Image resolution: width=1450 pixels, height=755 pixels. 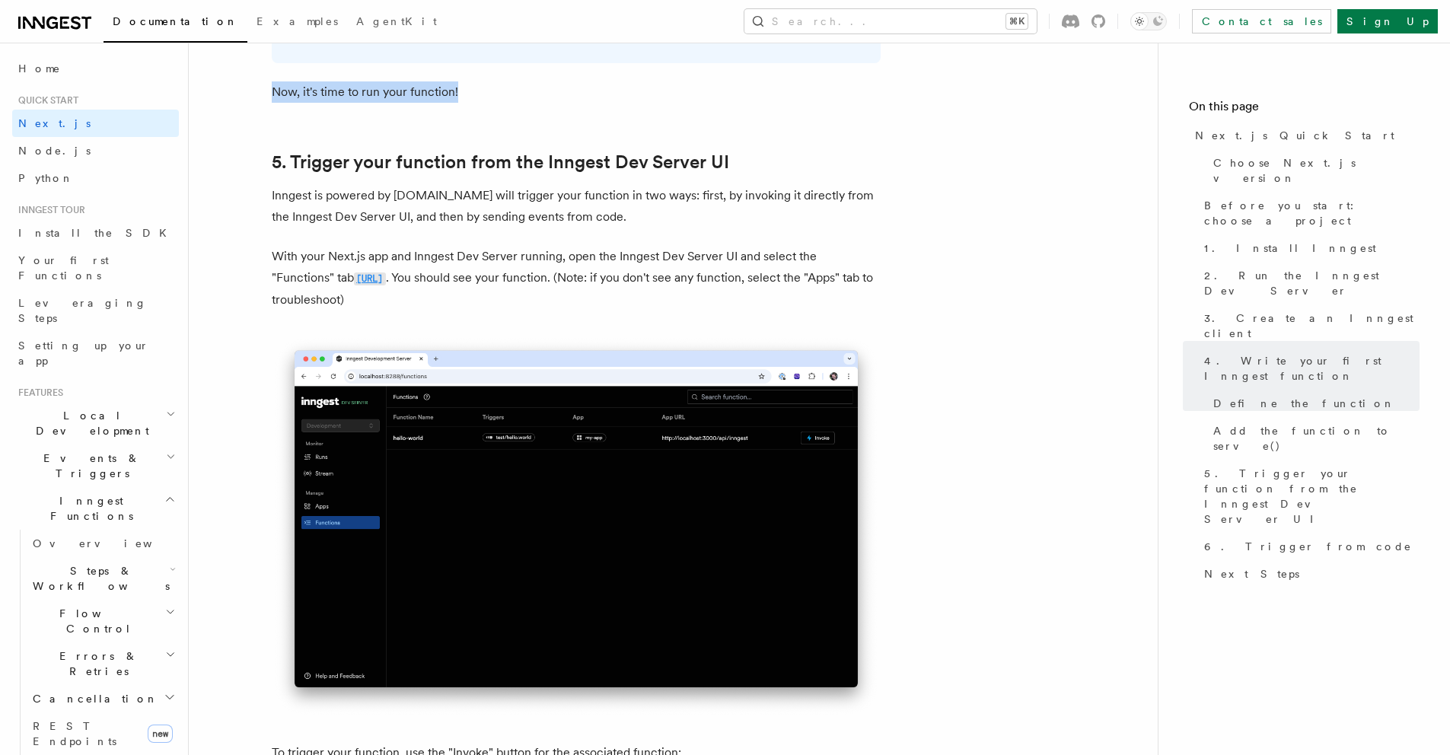 I want to click on span: Local Development, so click(x=89, y=423).